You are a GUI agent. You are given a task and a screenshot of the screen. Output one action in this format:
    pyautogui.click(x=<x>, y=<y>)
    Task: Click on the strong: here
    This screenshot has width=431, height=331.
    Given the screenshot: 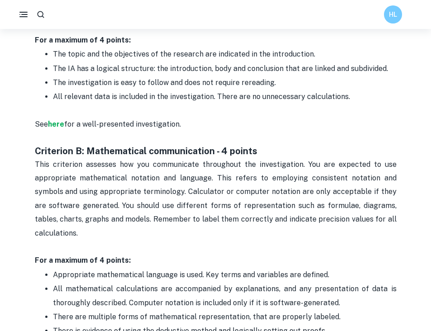 What is the action you would take?
    pyautogui.click(x=56, y=124)
    